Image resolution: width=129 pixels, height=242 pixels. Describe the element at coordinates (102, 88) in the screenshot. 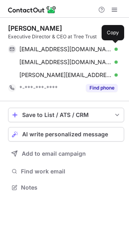

I see `button: Reveal Button` at that location.